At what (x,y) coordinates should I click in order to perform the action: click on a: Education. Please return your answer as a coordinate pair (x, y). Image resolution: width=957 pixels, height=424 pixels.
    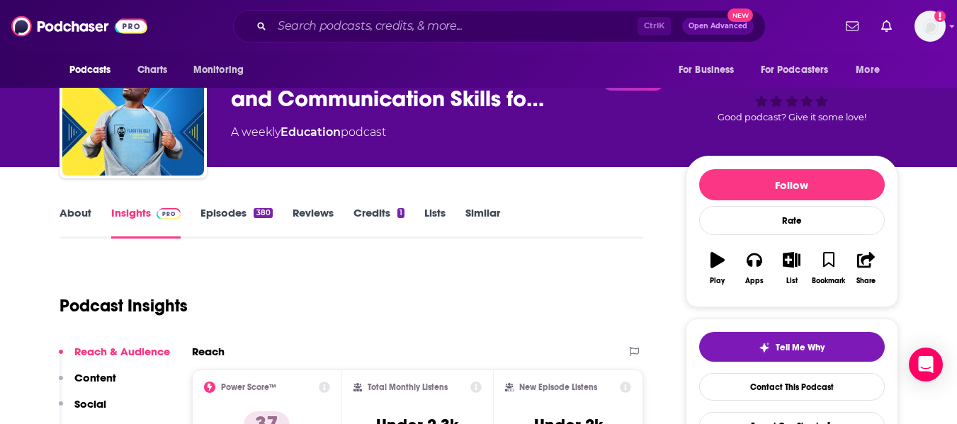
    Looking at the image, I should click on (310, 132).